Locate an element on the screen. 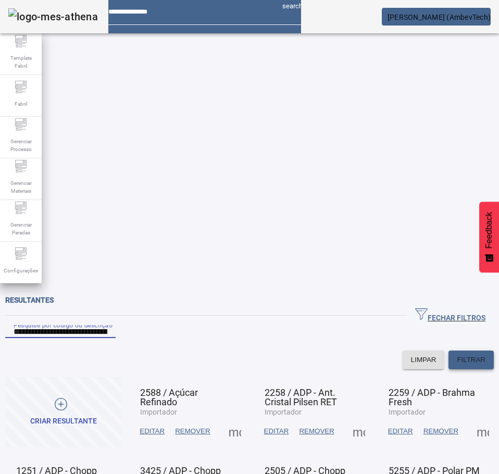 The width and height of the screenshot is (499, 474). span: Gerenciar Processo is located at coordinates (21, 145).